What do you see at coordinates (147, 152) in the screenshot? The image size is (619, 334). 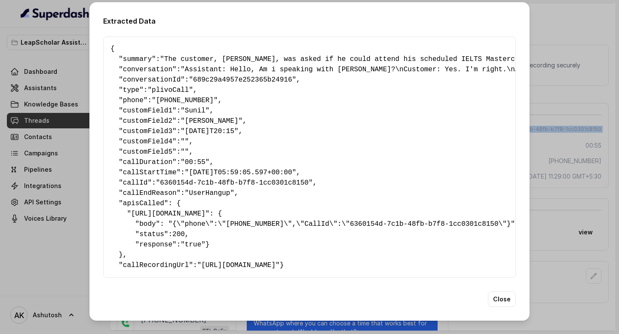 I see `span: customField5` at bounding box center [147, 152].